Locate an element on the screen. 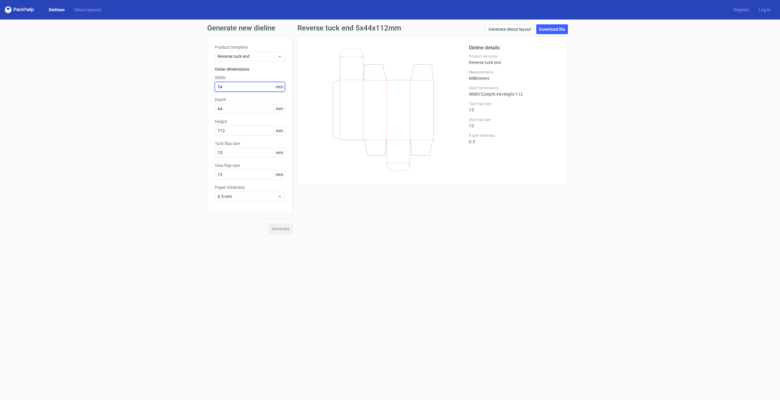 The height and width of the screenshot is (400, 780). span: Width : 5 is located at coordinates (476, 94).